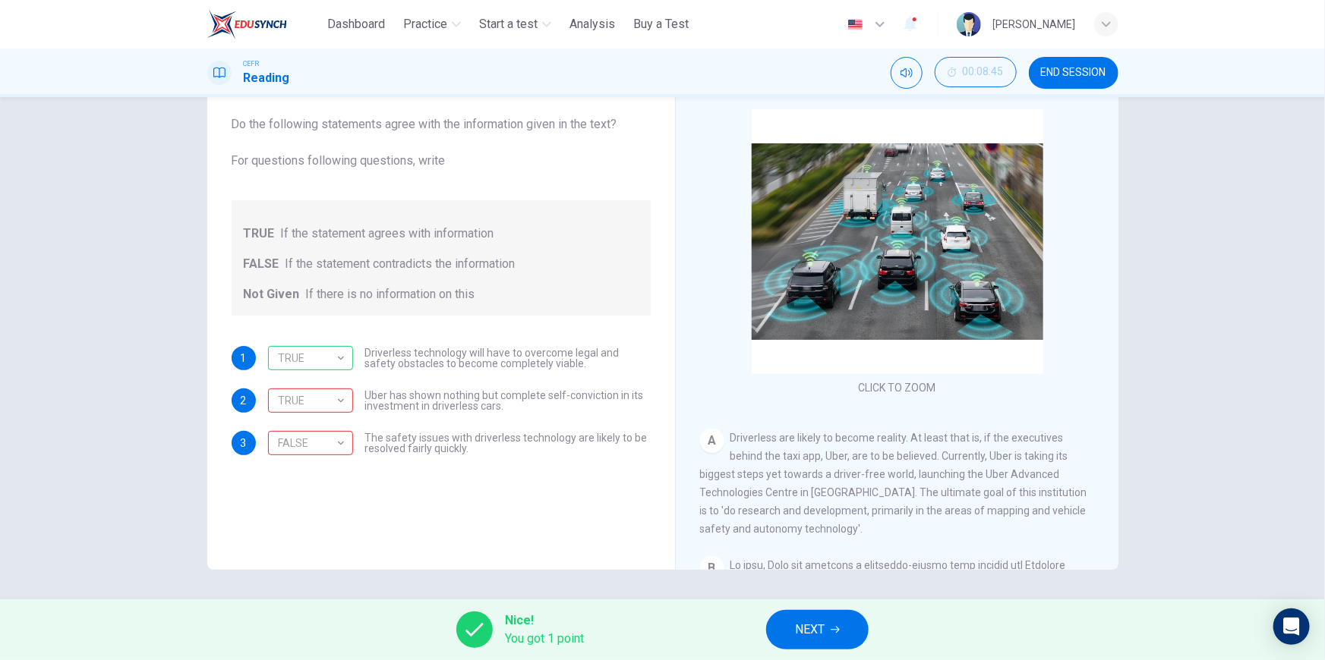  What do you see at coordinates (508, 401) in the screenshot?
I see `span: Uber has shown nothing but complete self-conviction in its investment in driverless cars.` at bounding box center [508, 401].